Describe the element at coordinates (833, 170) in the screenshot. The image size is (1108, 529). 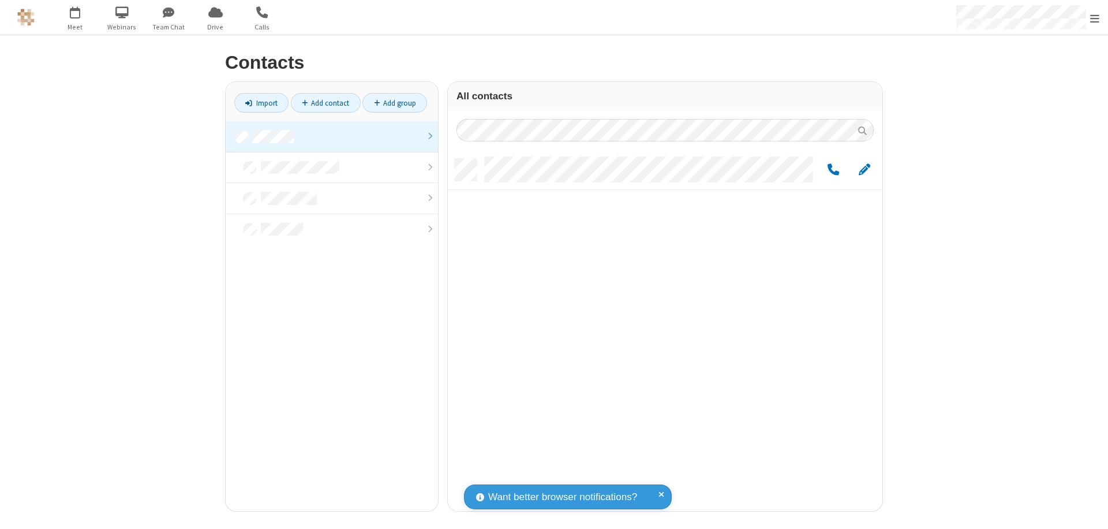
I see `button: Call by phone` at that location.